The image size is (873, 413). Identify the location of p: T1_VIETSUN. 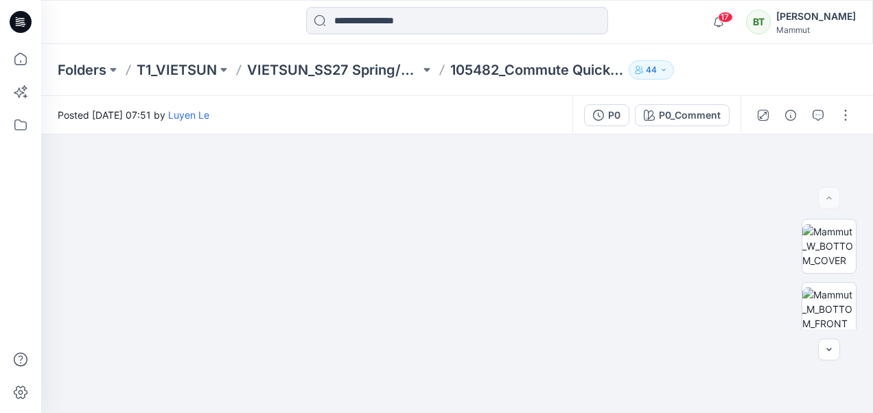
(176, 70).